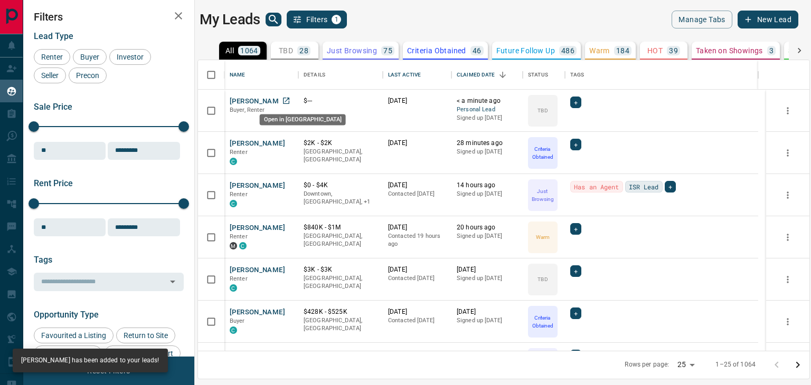 This screenshot has width=811, height=385. What do you see at coordinates (599, 51) in the screenshot?
I see `p: Warm` at bounding box center [599, 51].